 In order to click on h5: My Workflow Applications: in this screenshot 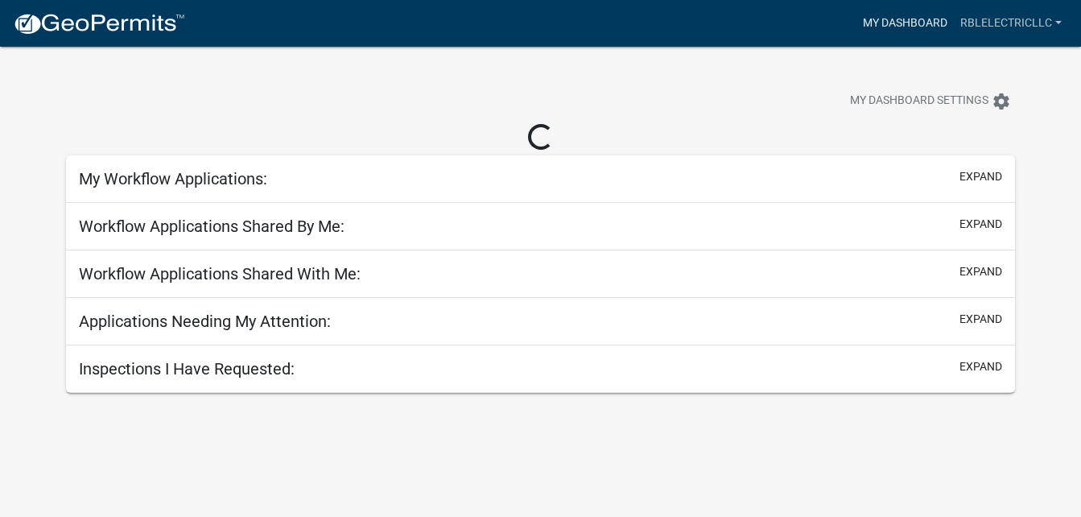, I will do `click(173, 179)`.